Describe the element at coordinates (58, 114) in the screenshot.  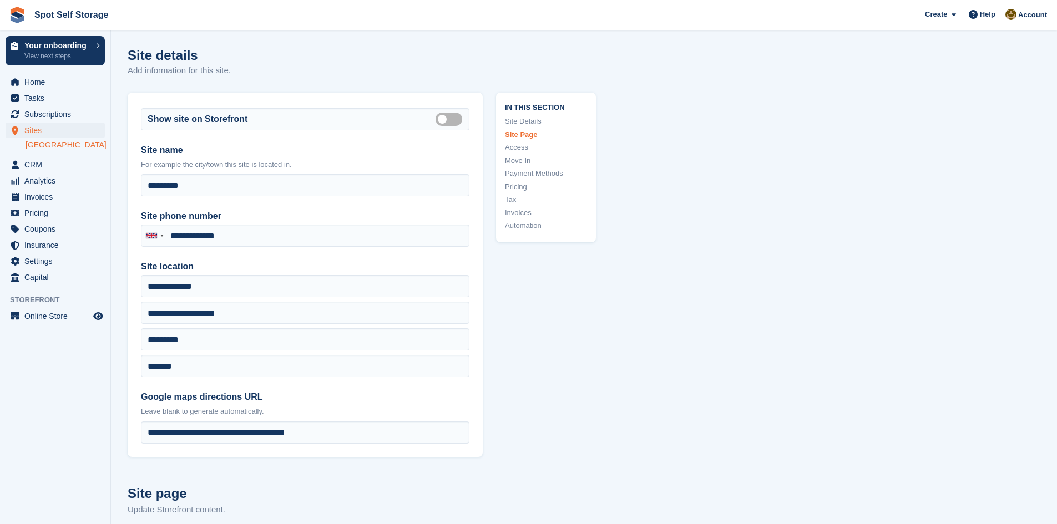
I see `span: Subscriptions` at that location.